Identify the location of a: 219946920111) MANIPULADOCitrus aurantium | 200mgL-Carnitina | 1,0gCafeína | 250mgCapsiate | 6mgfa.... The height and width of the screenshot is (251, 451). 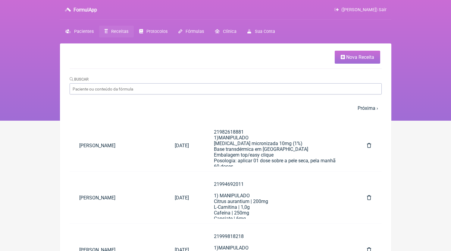
(279, 198).